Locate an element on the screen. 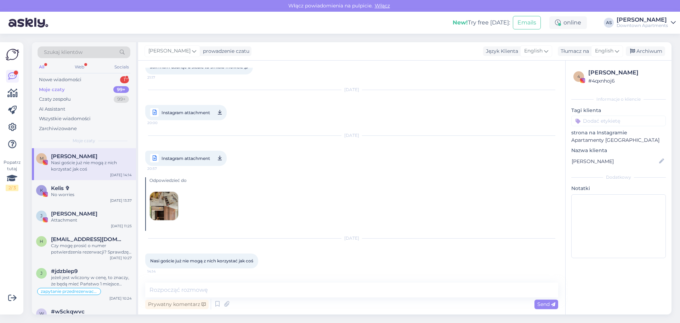  div: # 4qxnhoj6 is located at coordinates (626, 81).